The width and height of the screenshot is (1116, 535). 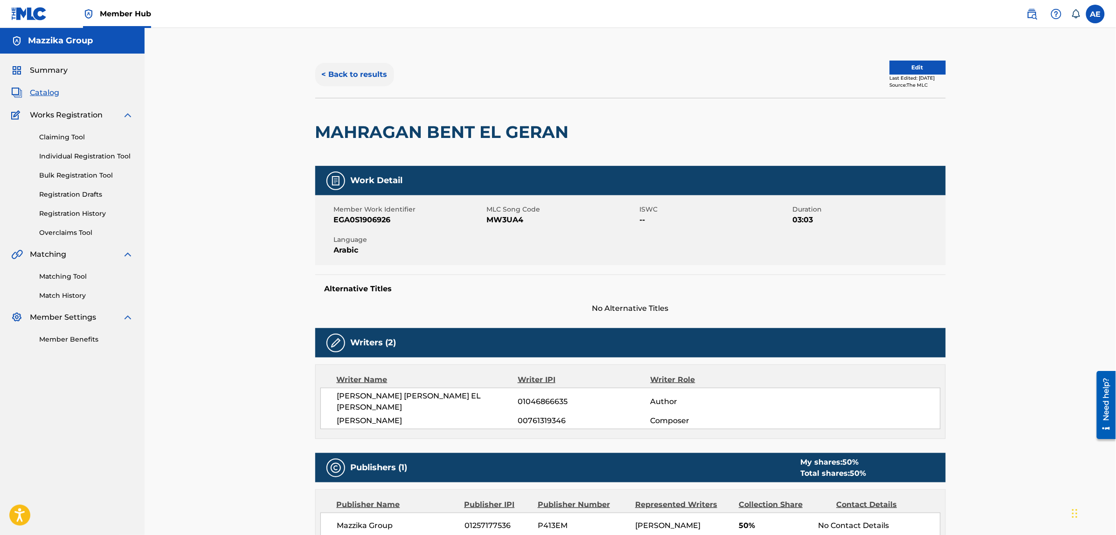 What do you see at coordinates (584, 380) in the screenshot?
I see `div: Writer IPI` at bounding box center [584, 380].